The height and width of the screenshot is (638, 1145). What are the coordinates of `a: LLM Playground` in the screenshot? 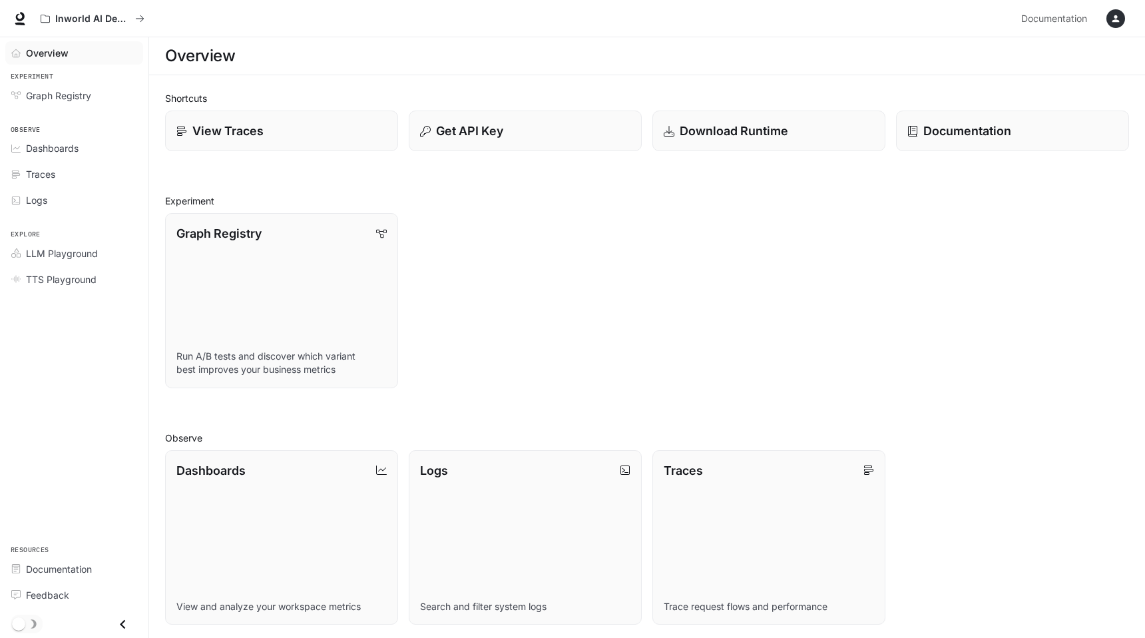 It's located at (74, 253).